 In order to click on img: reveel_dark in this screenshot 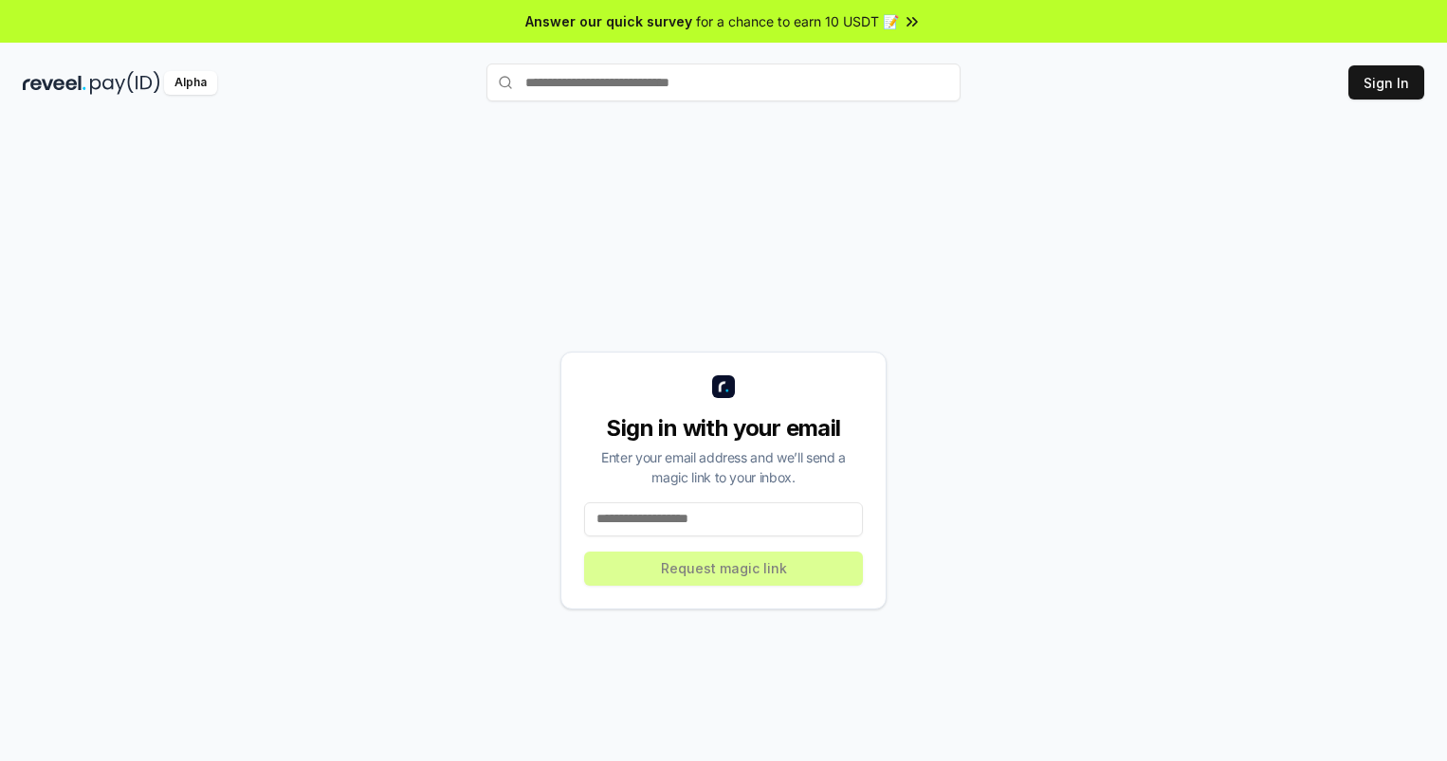, I will do `click(54, 82)`.